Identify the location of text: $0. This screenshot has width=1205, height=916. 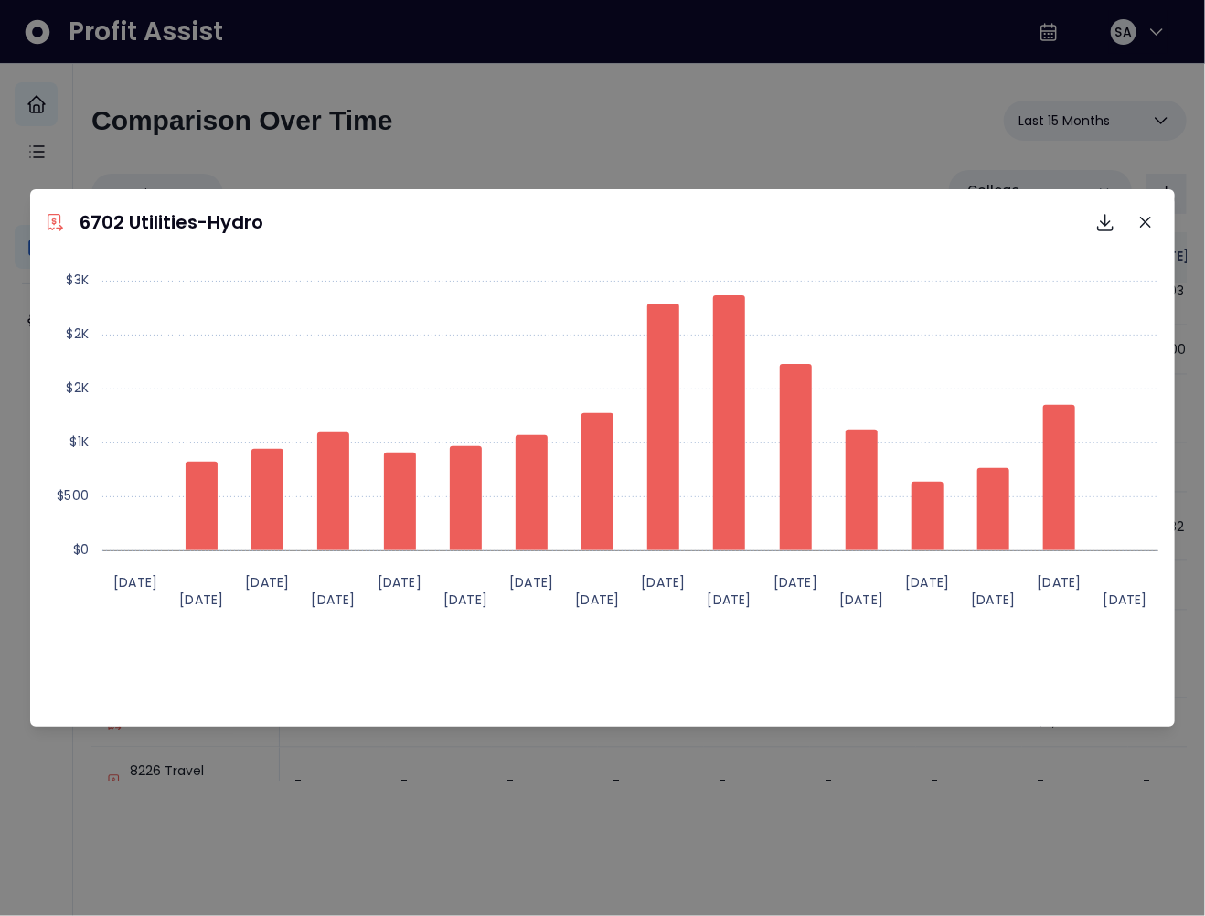
(80, 550).